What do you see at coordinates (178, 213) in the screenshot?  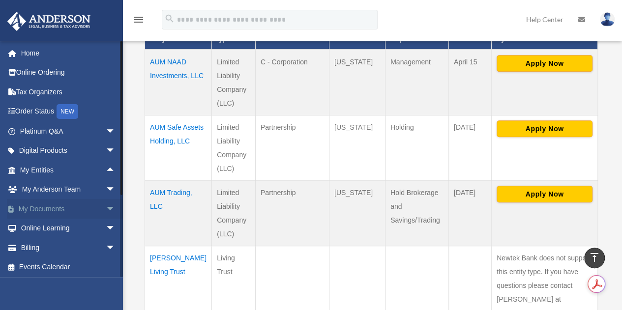 I see `td: AUM Trading, LLC` at bounding box center [178, 213].